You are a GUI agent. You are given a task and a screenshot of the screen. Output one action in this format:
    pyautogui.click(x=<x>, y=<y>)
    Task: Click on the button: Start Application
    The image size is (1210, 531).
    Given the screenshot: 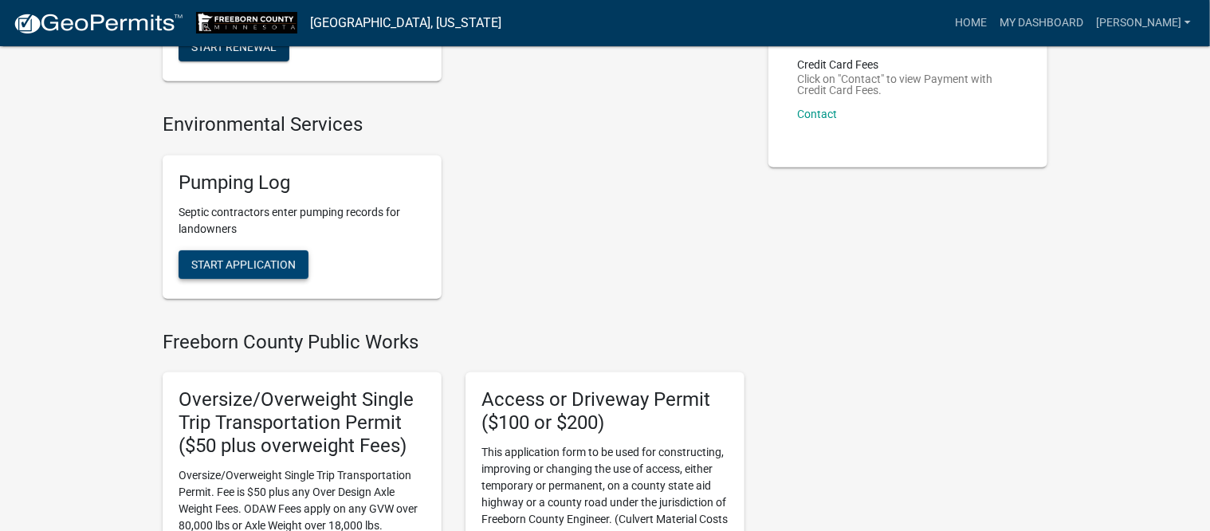 What is the action you would take?
    pyautogui.click(x=243, y=265)
    